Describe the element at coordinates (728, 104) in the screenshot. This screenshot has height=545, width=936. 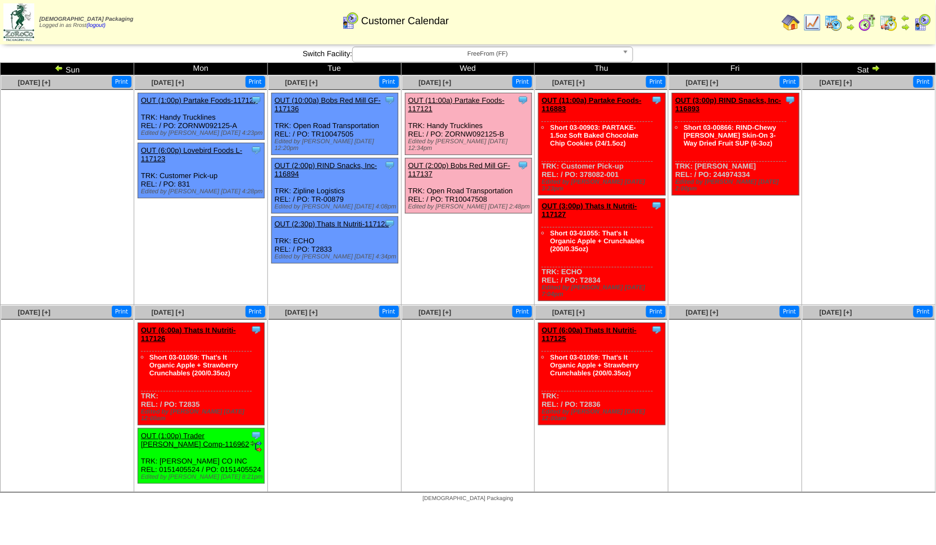
I see `a: OUT (3:00p) RIND Snacks, Inc-116893` at that location.